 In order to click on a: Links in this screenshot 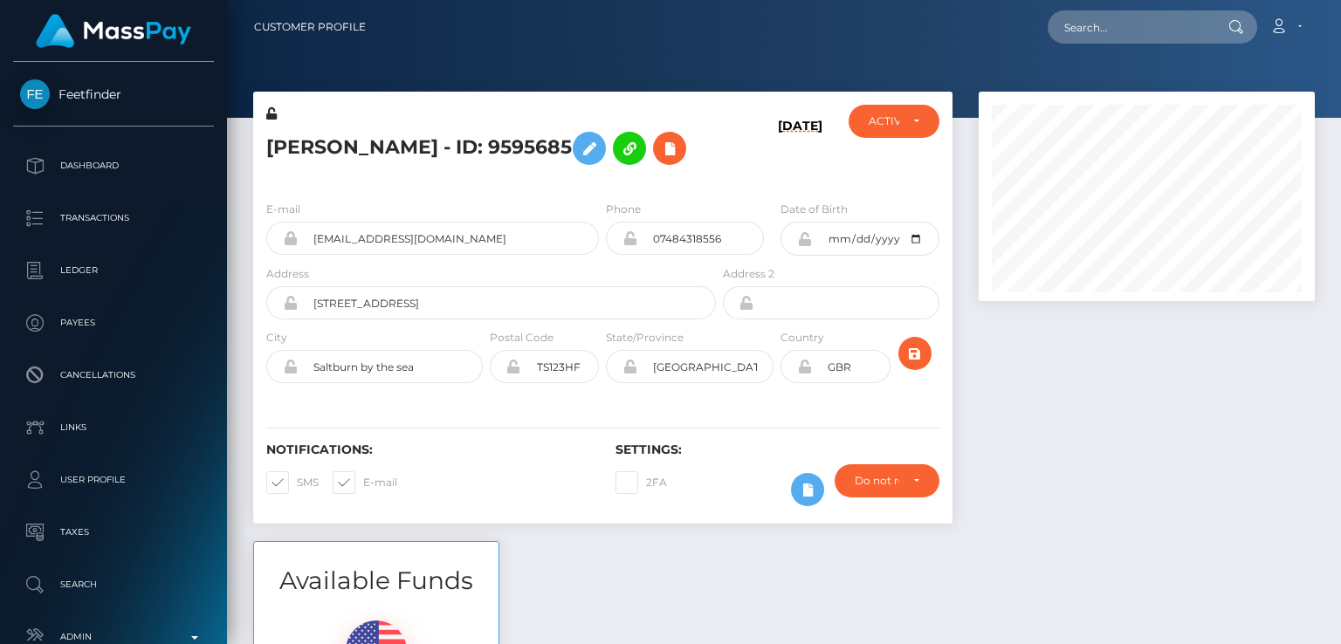, I will do `click(114, 428)`.